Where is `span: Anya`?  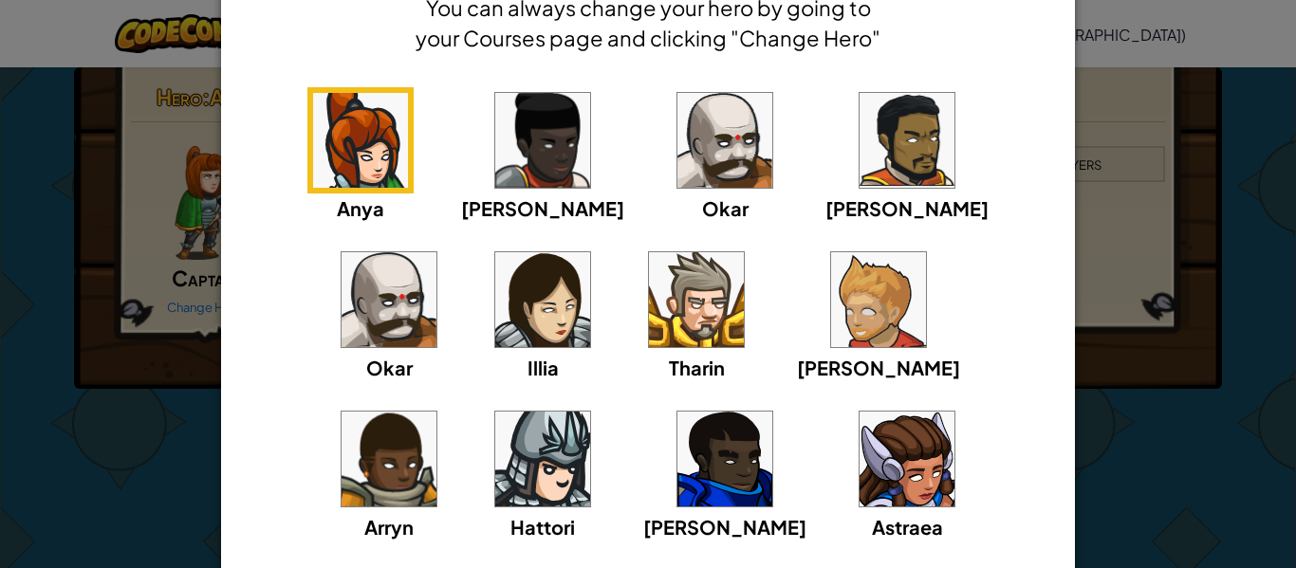
span: Anya is located at coordinates (360, 208).